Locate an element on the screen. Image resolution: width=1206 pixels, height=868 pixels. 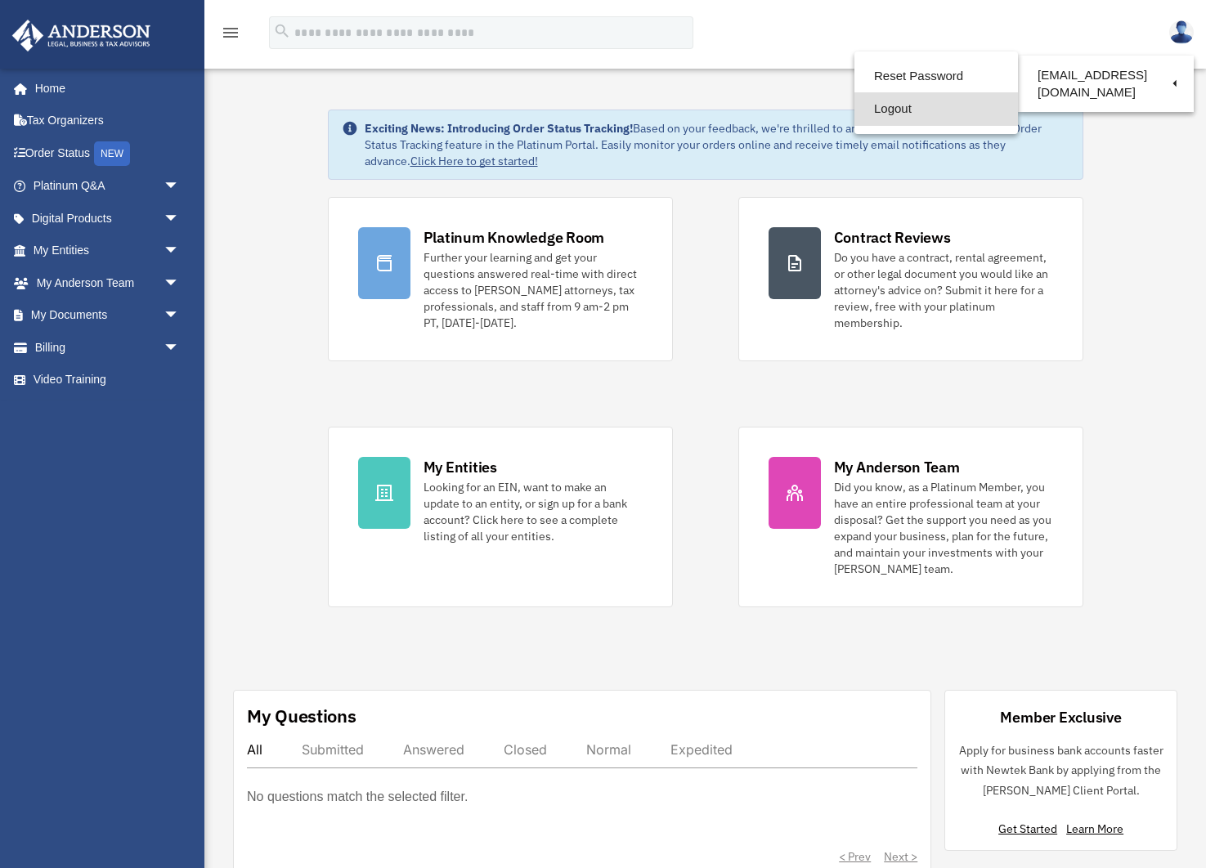
a: Click Here to get started! is located at coordinates (474, 161).